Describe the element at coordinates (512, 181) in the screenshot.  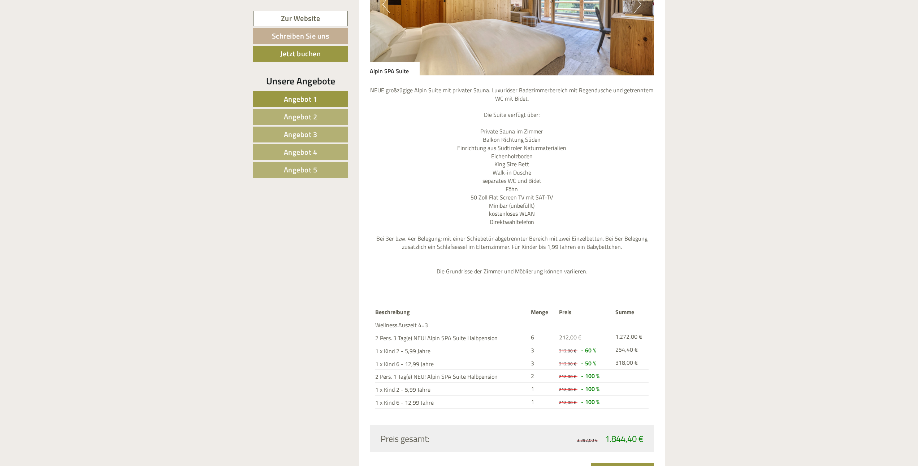
I see `p: NEUE großzügige Alpin Suite mit privater Sauna. Luxuriöser Badezimmerbereich mit Regendusche und ...` at that location.